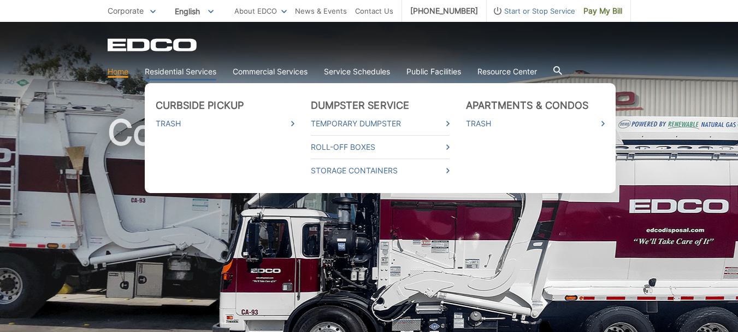 Image resolution: width=738 pixels, height=332 pixels. I want to click on a: News & Events, so click(321, 11).